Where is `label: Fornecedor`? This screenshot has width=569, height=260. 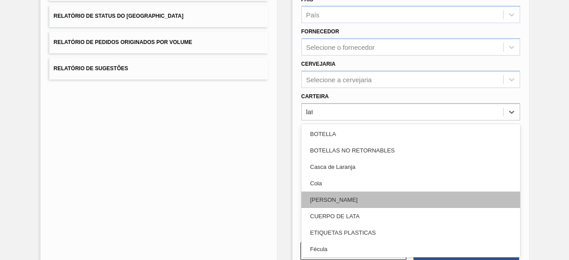 label: Fornecedor is located at coordinates (320, 32).